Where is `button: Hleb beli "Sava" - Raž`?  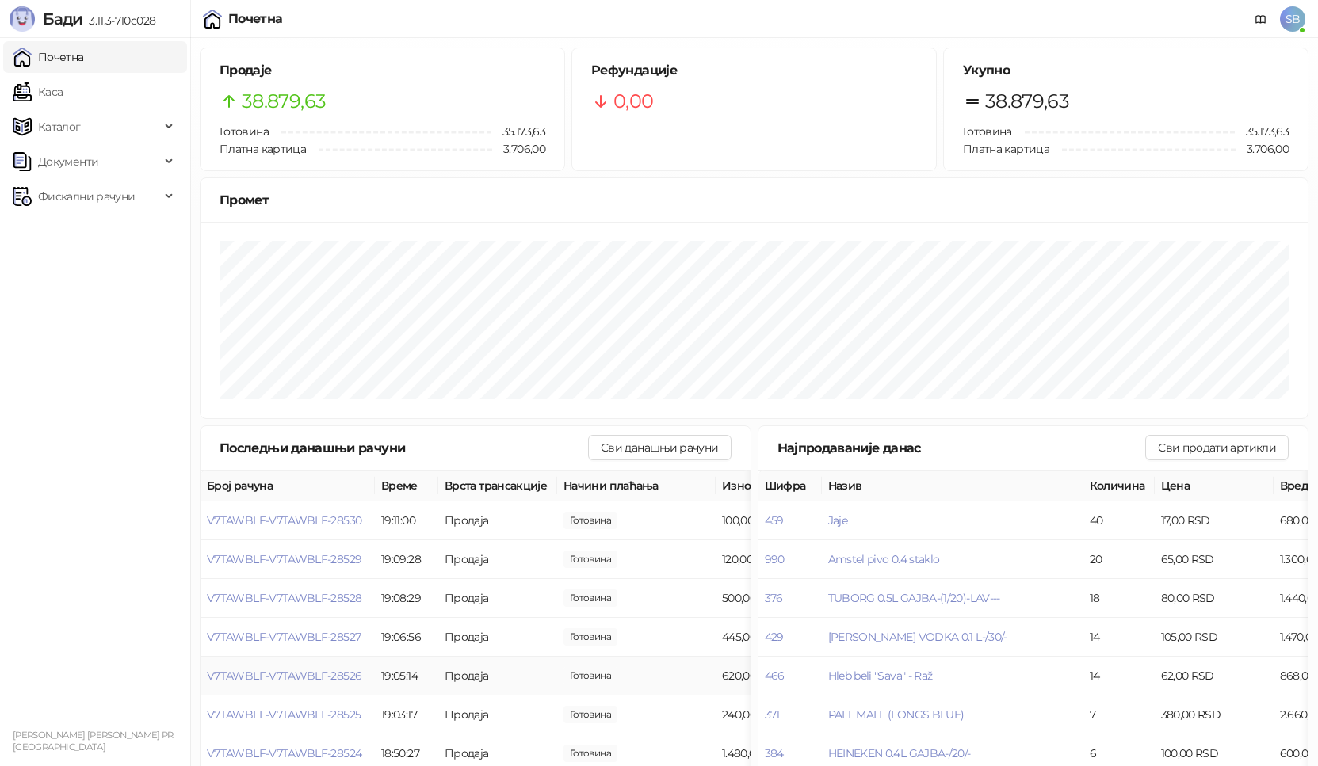
button: Hleb beli "Sava" - Raž is located at coordinates (880, 676).